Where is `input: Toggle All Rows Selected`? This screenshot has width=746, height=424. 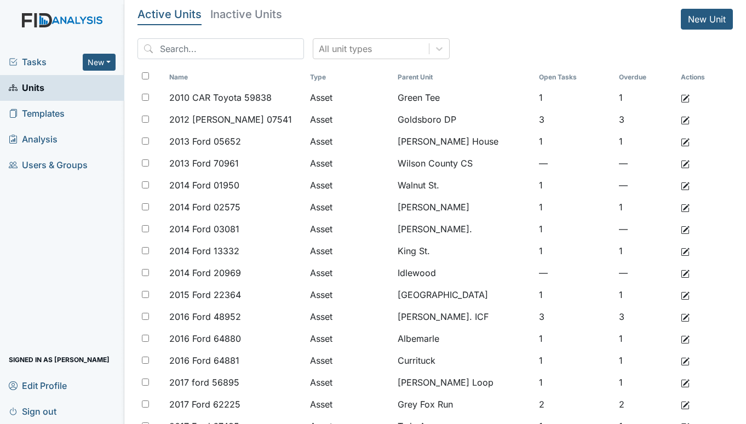 input: Toggle All Rows Selected is located at coordinates (145, 76).